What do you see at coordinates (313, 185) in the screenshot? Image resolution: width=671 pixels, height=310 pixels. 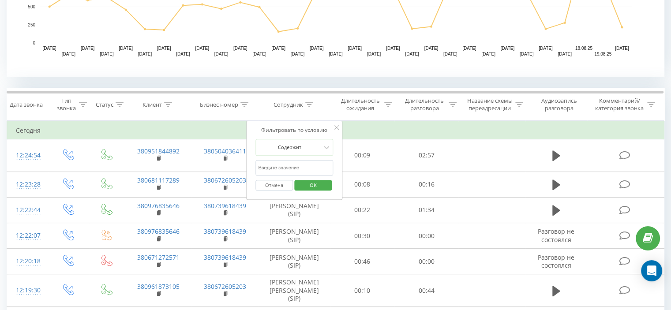 I see `span: OK` at bounding box center [313, 185].